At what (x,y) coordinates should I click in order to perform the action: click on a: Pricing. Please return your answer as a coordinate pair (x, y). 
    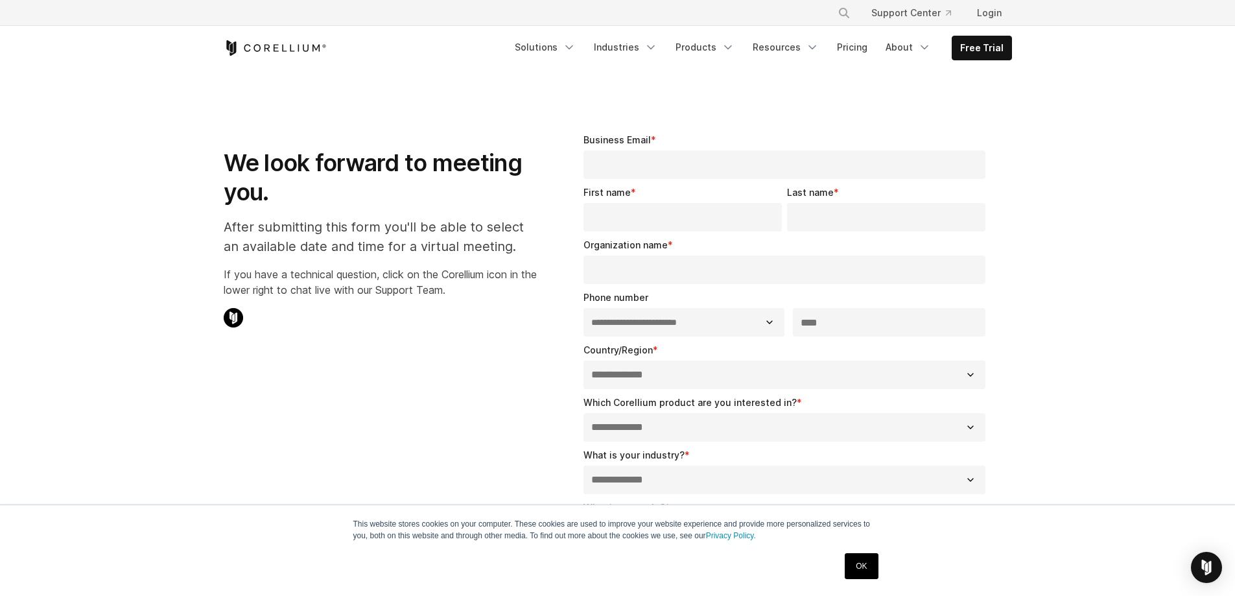
    Looking at the image, I should click on (852, 47).